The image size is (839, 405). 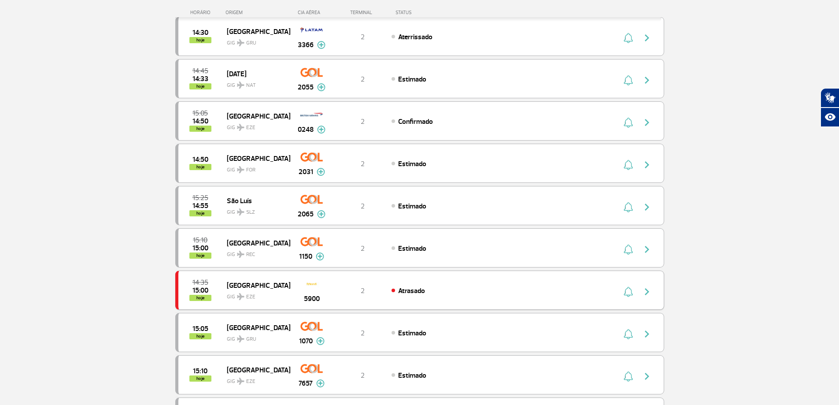 What do you see at coordinates (200, 282) in the screenshot?
I see `span: 2025-10-01 14:35:00` at bounding box center [200, 282].